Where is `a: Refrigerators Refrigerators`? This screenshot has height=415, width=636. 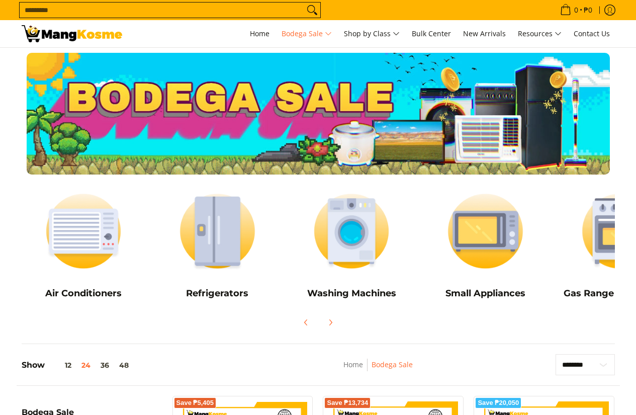 a: Refrigerators Refrigerators is located at coordinates (217, 245).